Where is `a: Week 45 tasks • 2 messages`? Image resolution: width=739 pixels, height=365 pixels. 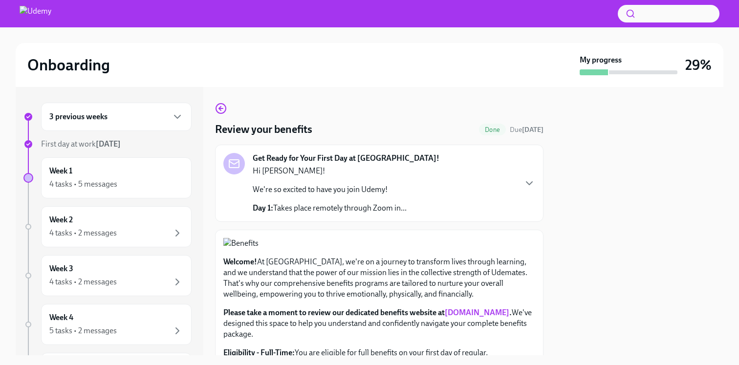 a: Week 45 tasks • 2 messages is located at coordinates (108, 325).